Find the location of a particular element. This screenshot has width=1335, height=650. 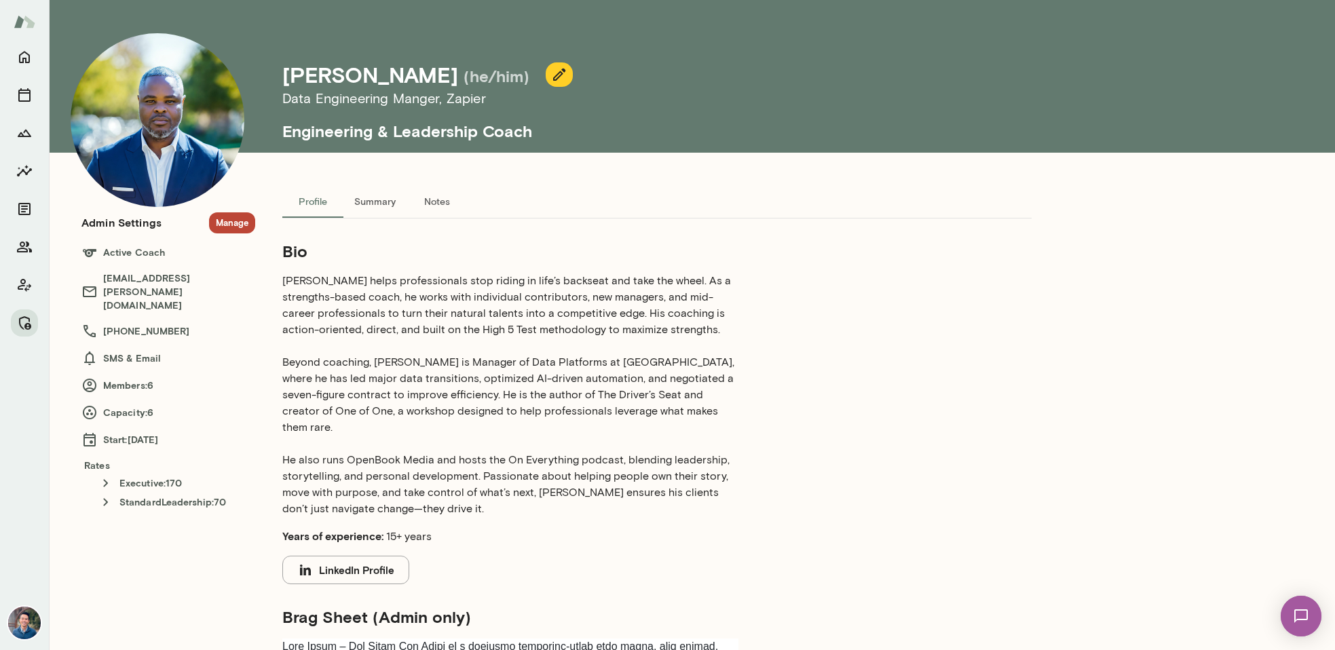

button: Client app is located at coordinates (24, 285).